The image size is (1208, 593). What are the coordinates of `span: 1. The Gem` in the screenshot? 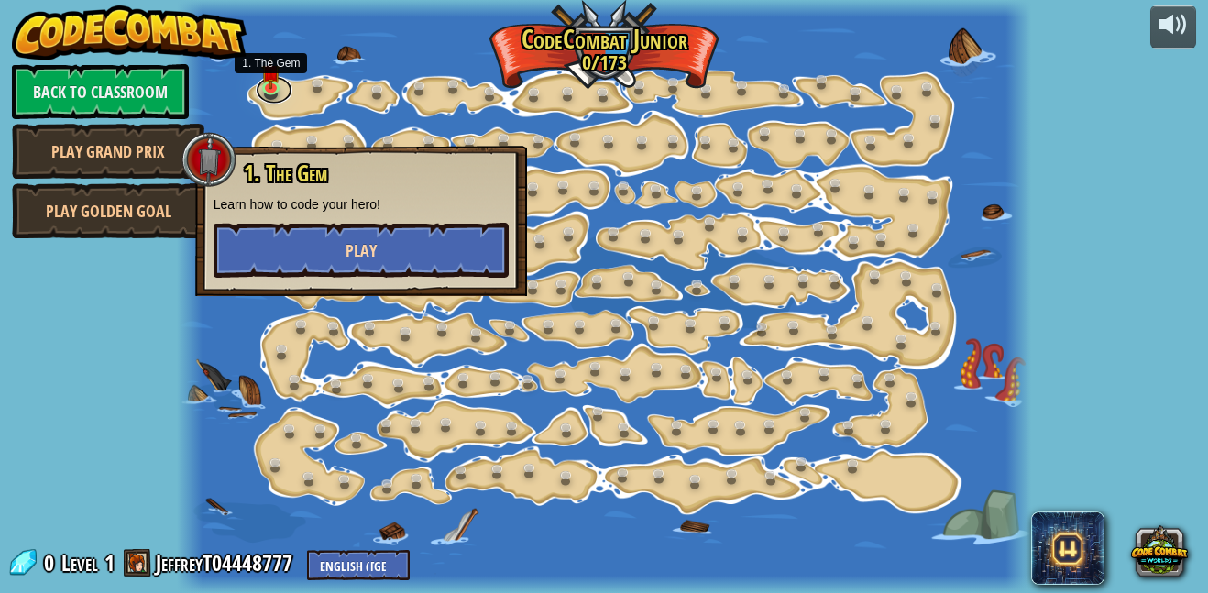 It's located at (285, 173).